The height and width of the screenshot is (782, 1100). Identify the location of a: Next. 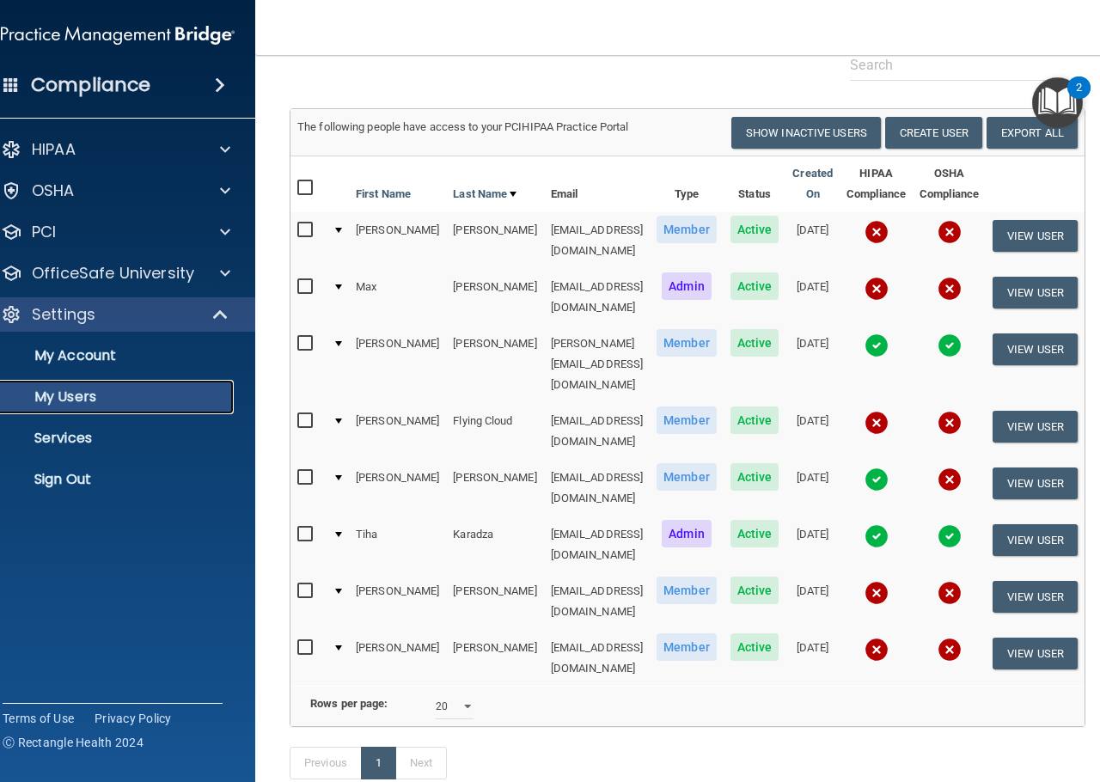
(421, 763).